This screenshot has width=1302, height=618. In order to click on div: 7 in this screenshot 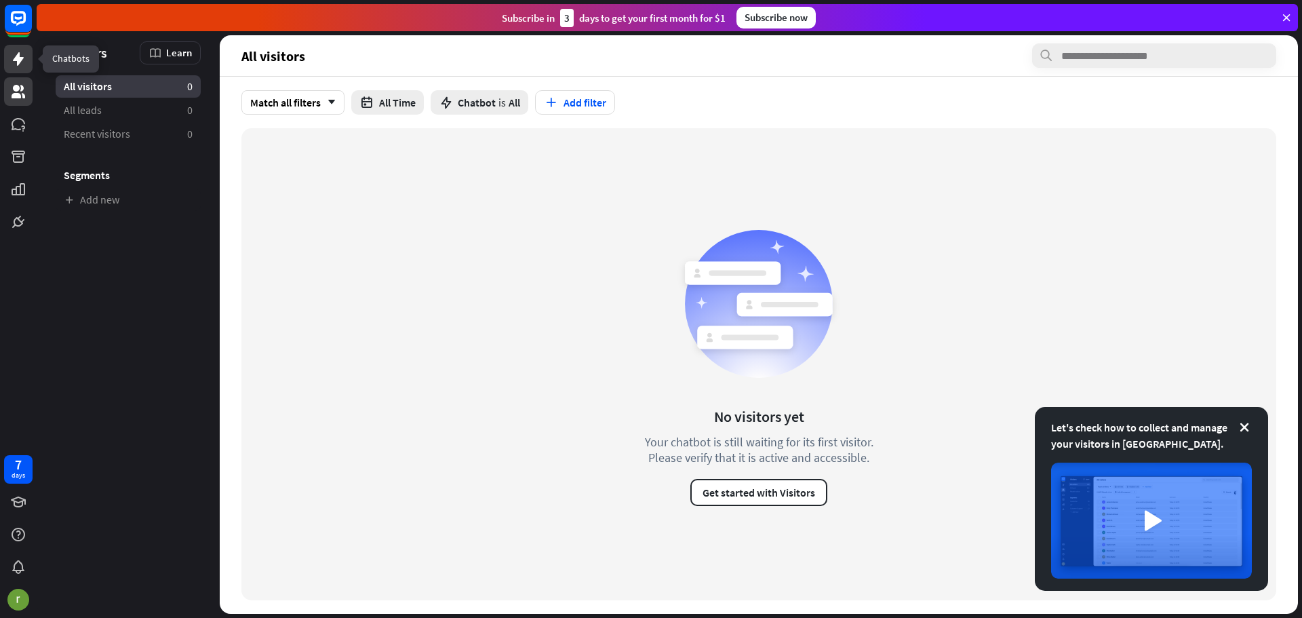, I will do `click(18, 465)`.